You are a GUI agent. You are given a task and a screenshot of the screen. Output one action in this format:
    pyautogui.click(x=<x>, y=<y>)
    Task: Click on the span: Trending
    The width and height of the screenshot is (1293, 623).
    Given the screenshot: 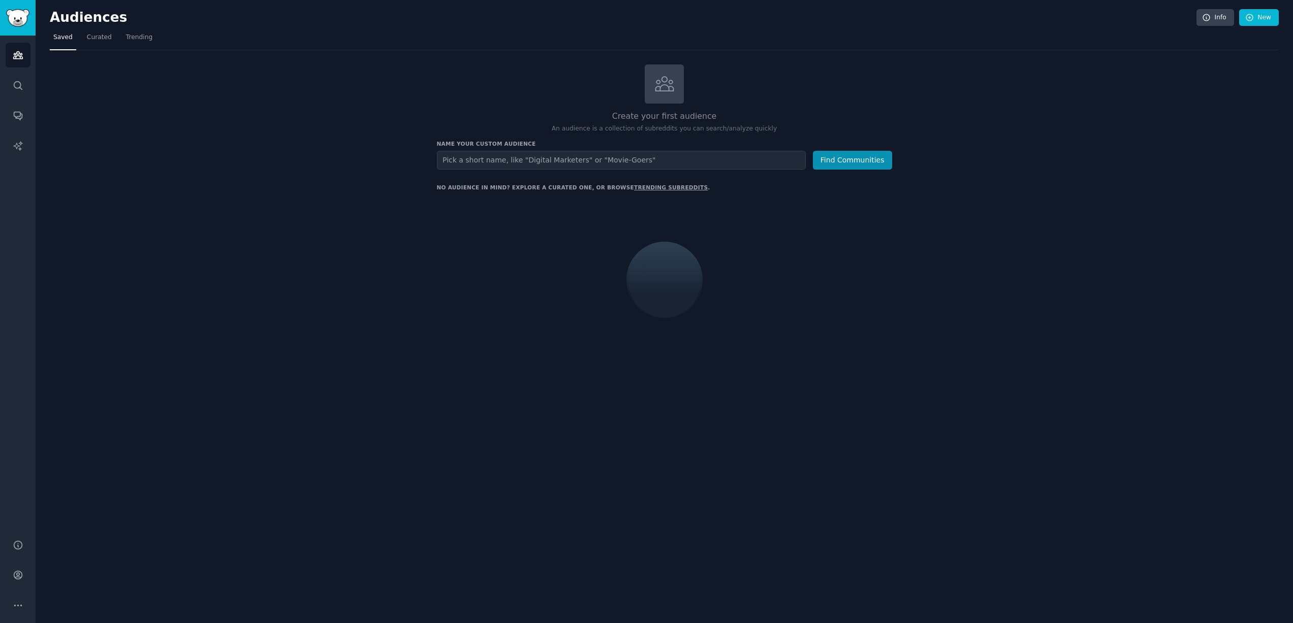 What is the action you would take?
    pyautogui.click(x=139, y=38)
    